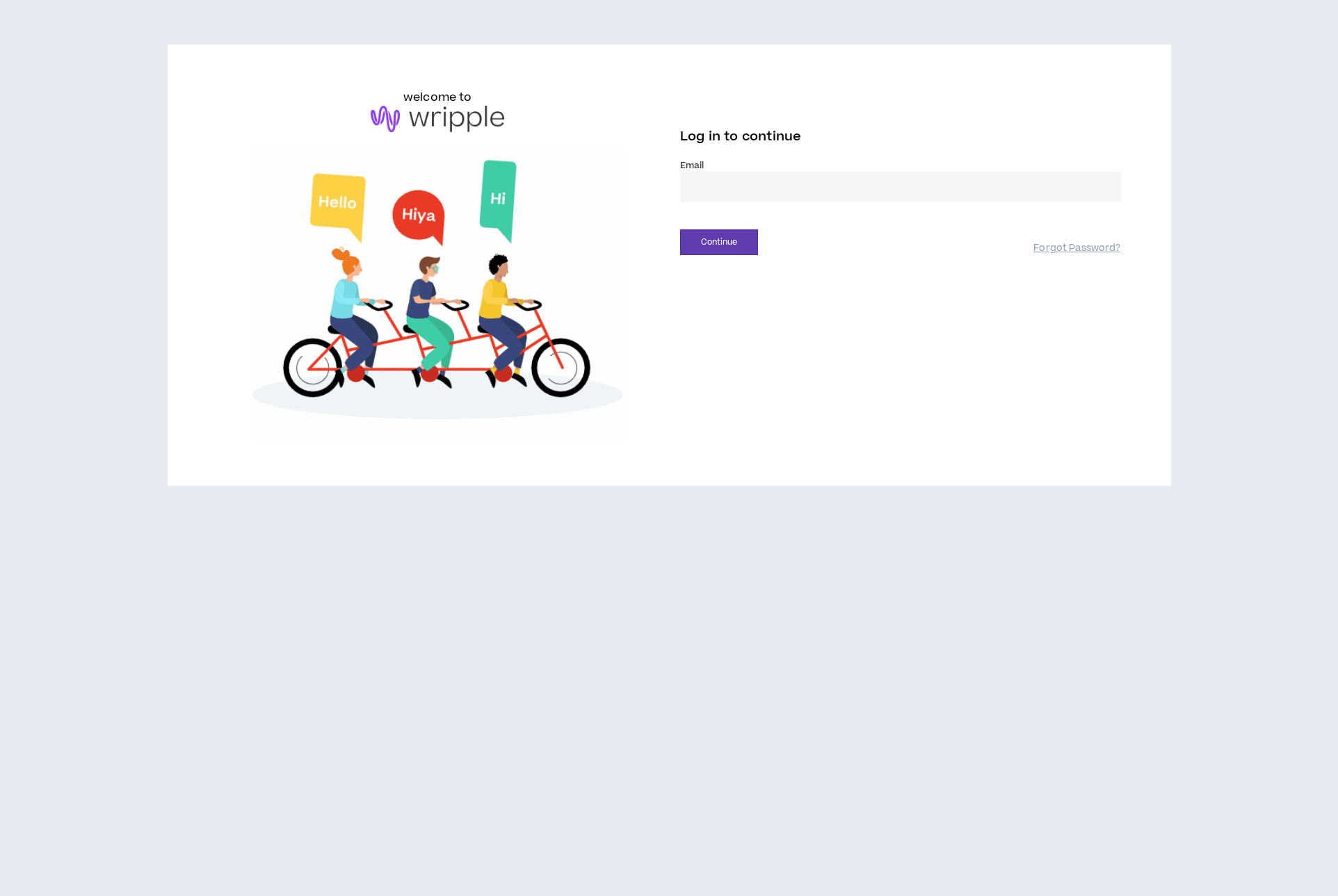 This screenshot has width=1338, height=896. Describe the element at coordinates (437, 119) in the screenshot. I see `img: logo-brand.png` at that location.